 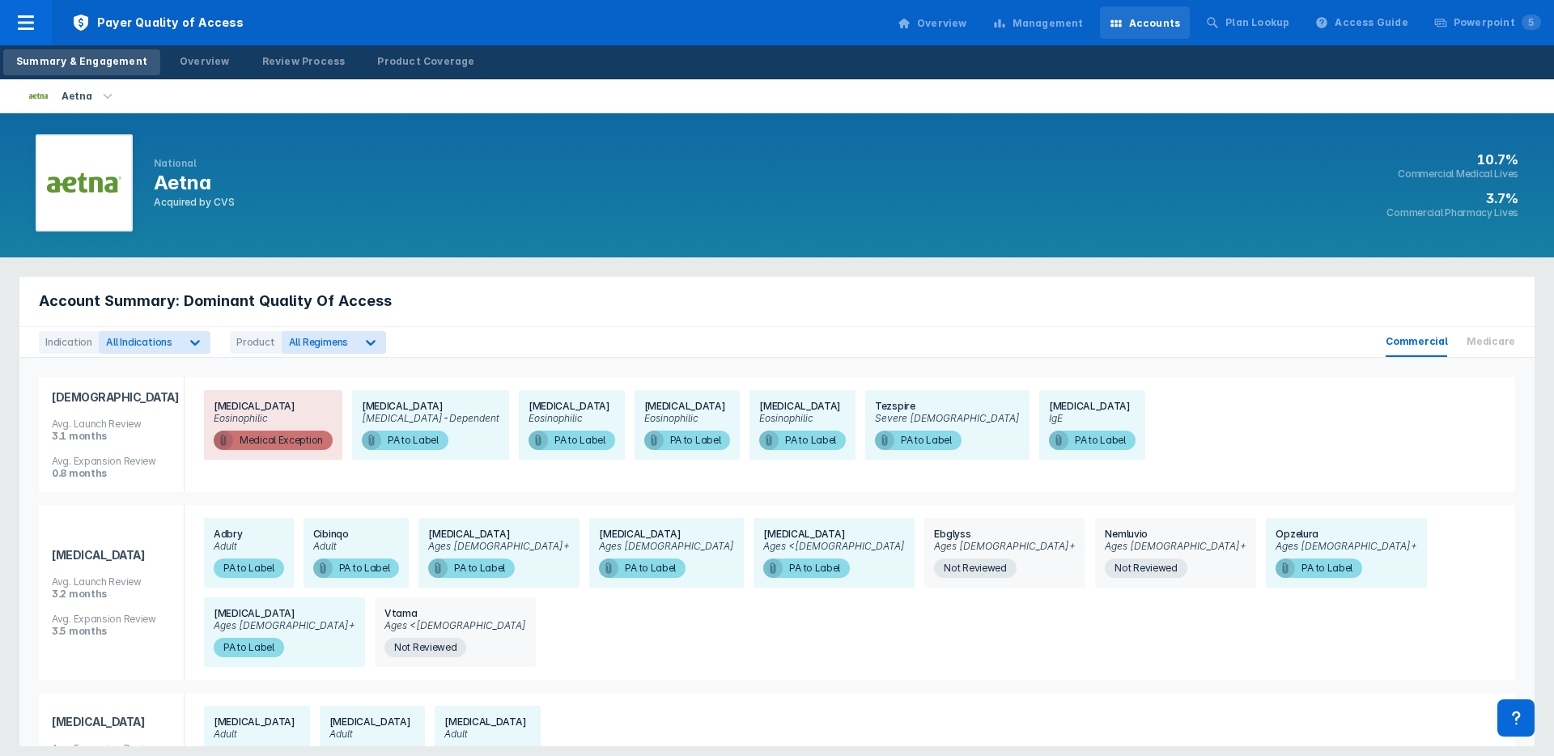 What do you see at coordinates (194, 202) in the screenshot?
I see `h4: Acquired by CVS` at bounding box center [194, 202].